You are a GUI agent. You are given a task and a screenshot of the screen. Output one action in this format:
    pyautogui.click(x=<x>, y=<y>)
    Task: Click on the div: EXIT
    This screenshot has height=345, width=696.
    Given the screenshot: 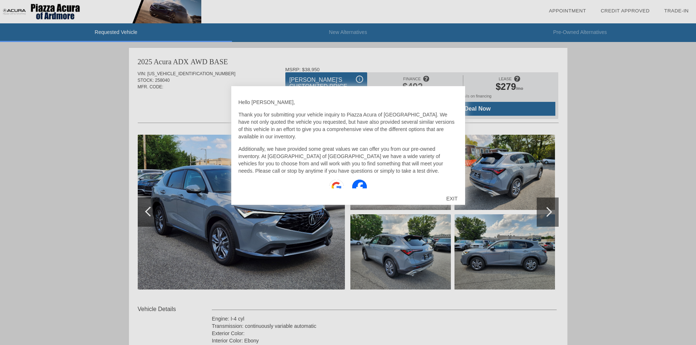 What is the action you would take?
    pyautogui.click(x=451, y=199)
    